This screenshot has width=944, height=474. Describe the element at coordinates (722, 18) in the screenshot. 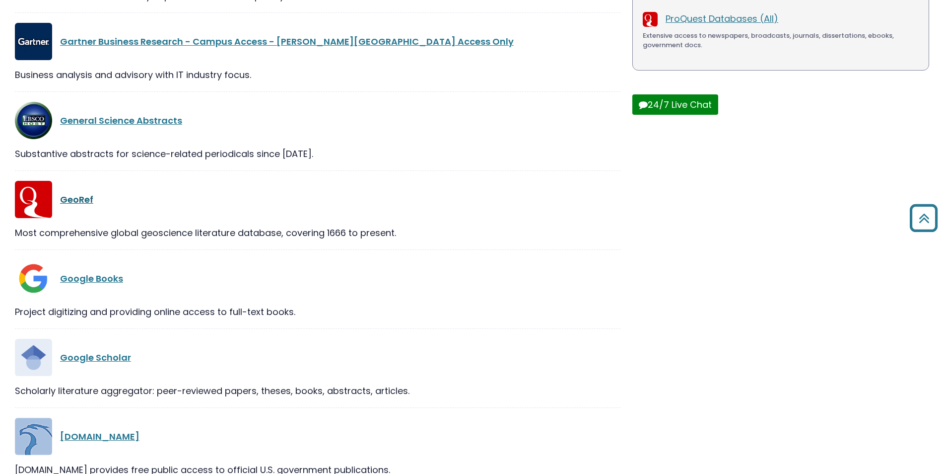

I see `a: ProQuest Databases (All)` at that location.